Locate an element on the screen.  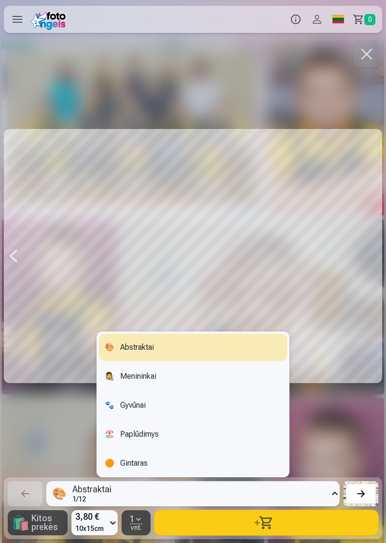
div: Gintaras is located at coordinates (193, 463).